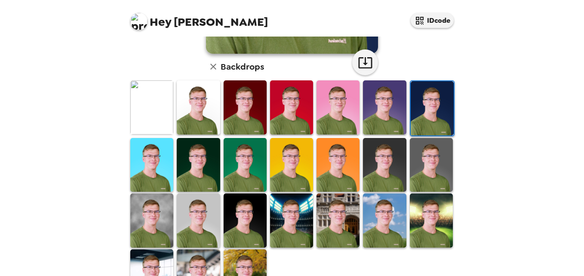  What do you see at coordinates (139, 22) in the screenshot?
I see `img: profile pic` at bounding box center [139, 22].